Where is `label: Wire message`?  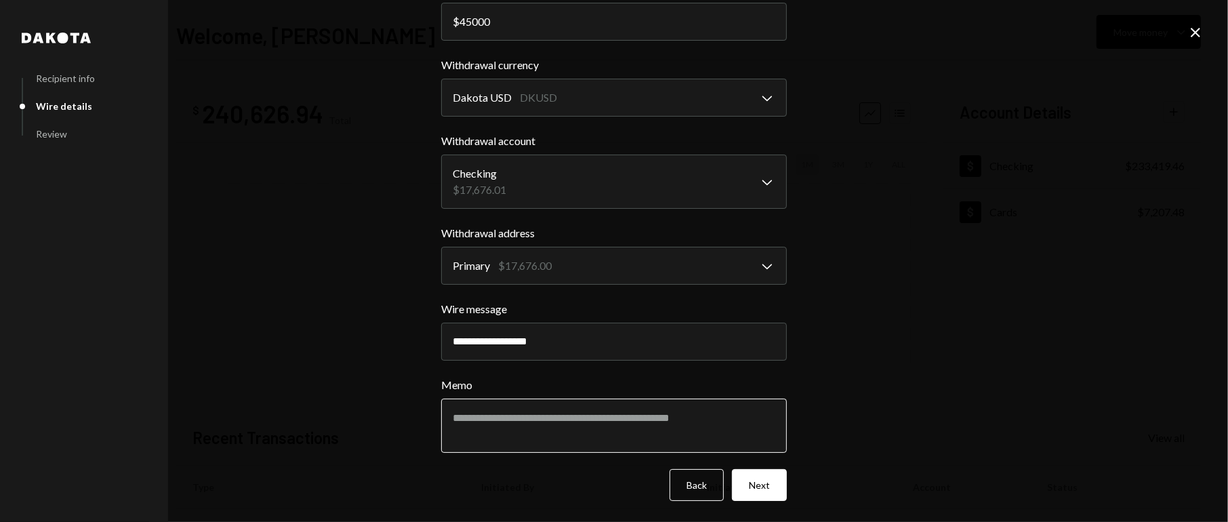
label: Wire message is located at coordinates (614, 309).